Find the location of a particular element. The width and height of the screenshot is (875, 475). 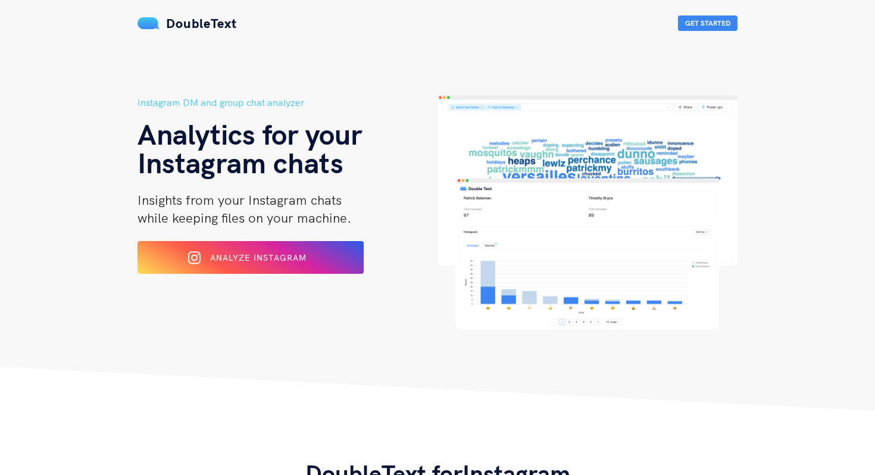

span: Instagram chats is located at coordinates (241, 163).